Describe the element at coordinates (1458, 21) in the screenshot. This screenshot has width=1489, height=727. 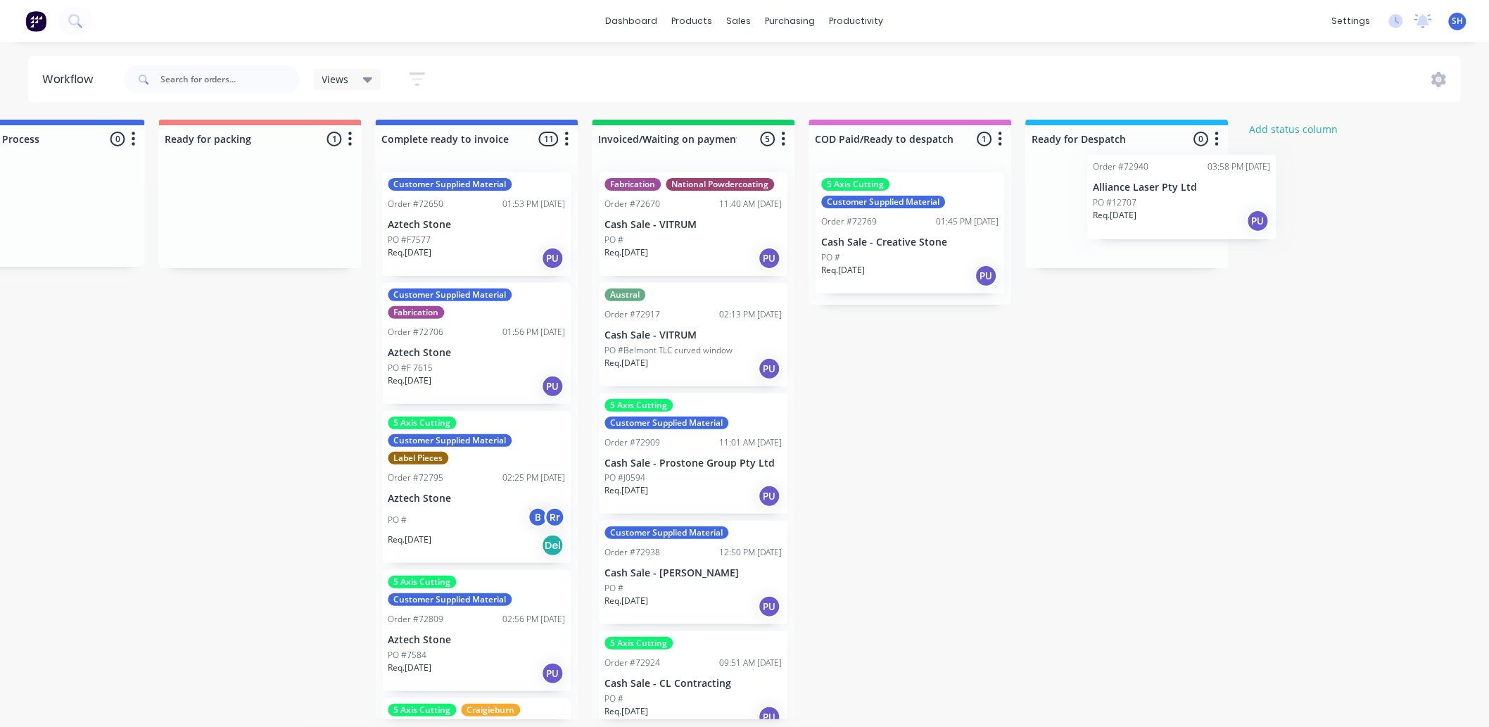
I see `span: SH` at that location.